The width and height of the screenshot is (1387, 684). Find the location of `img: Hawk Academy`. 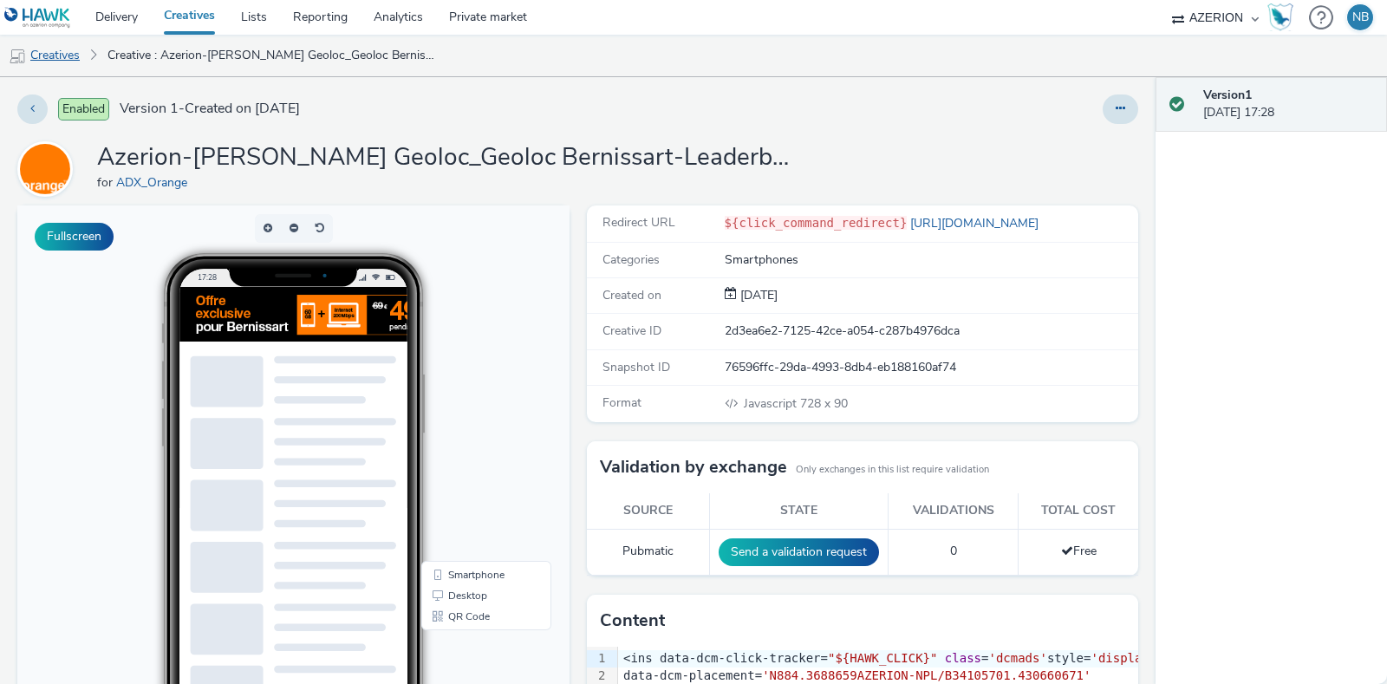

img: Hawk Academy is located at coordinates (1280, 17).